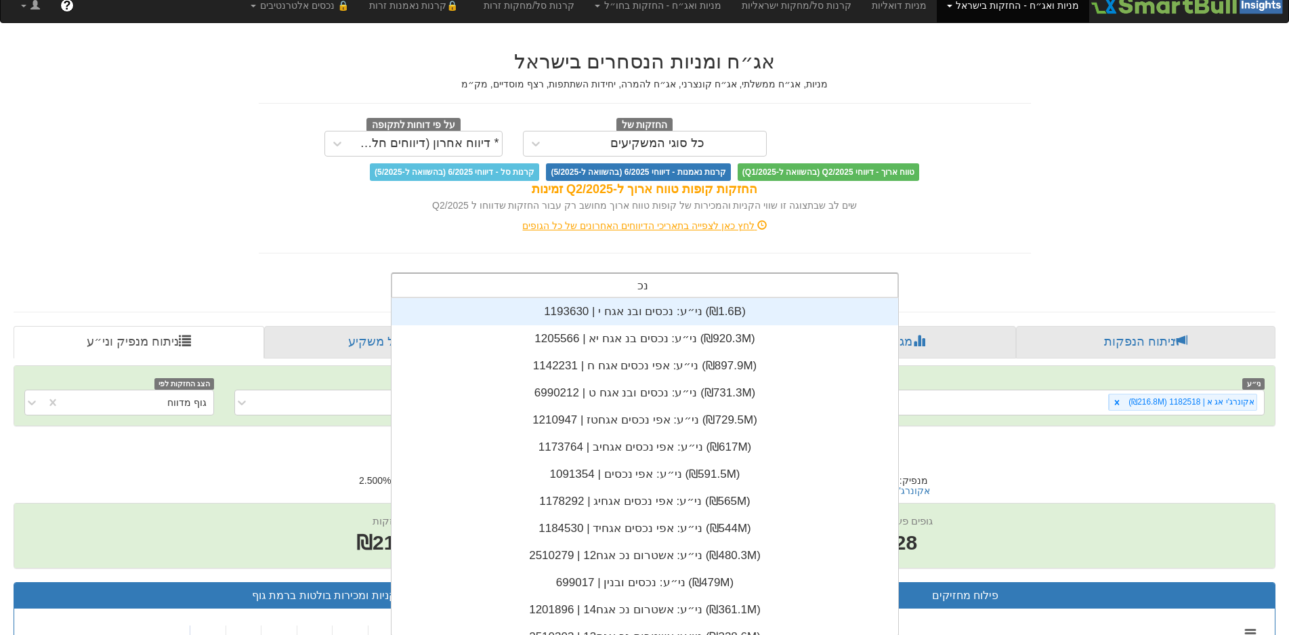 The height and width of the screenshot is (635, 1289). I want to click on div: גוף מדווח, so click(187, 402).